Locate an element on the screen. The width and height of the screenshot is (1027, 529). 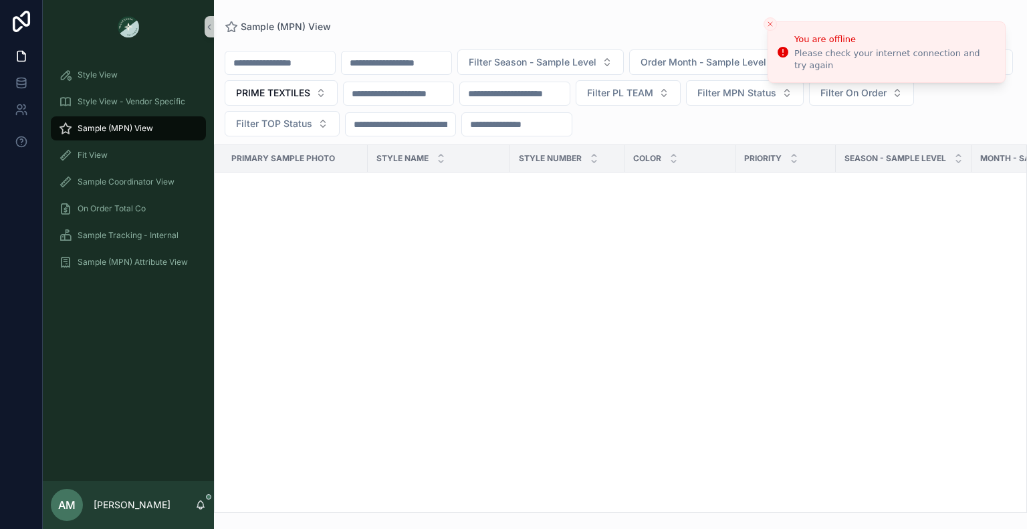
span: On Order Total Co is located at coordinates (112, 209).